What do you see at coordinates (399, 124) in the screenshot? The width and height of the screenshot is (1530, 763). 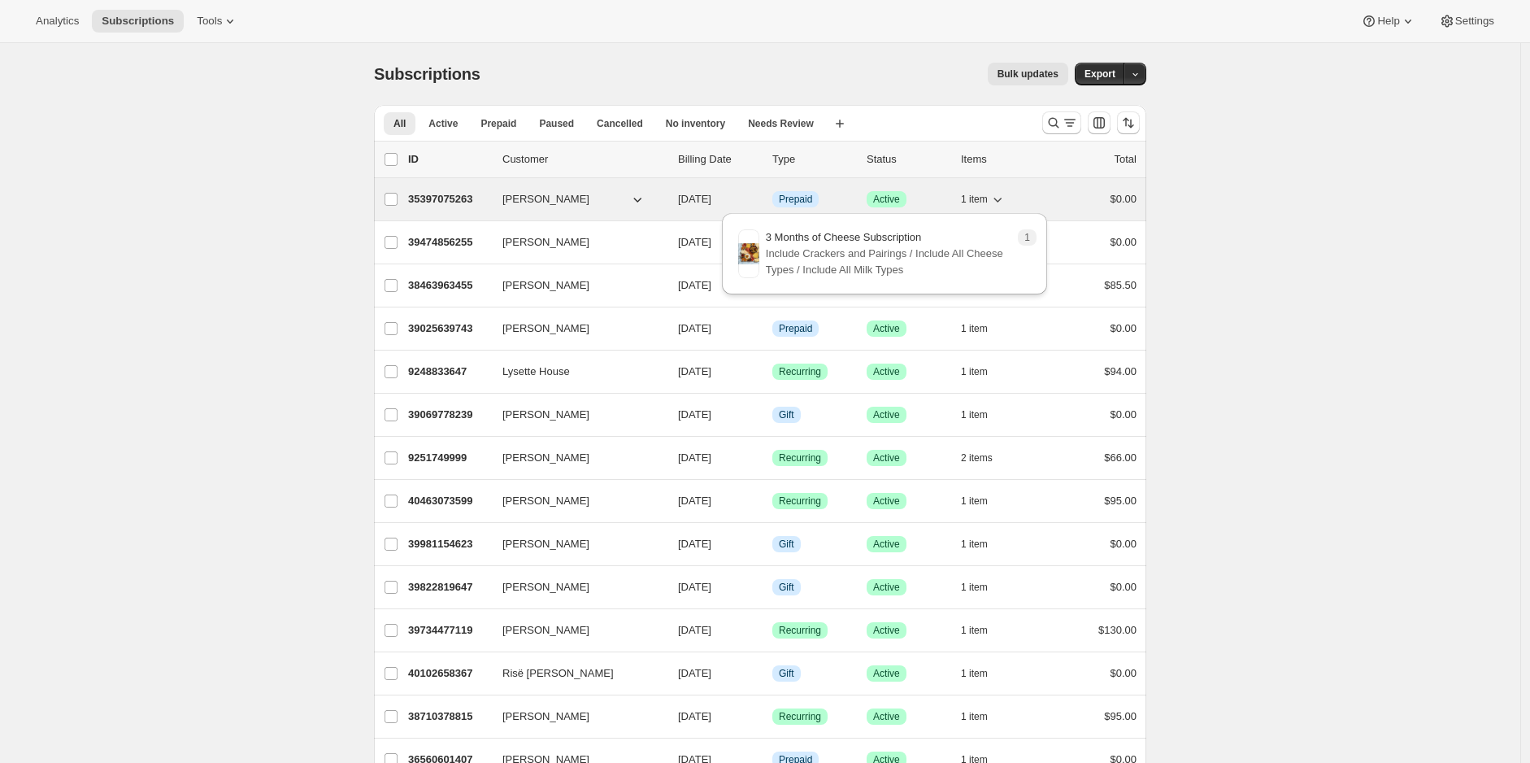 I see `span: All` at bounding box center [399, 124].